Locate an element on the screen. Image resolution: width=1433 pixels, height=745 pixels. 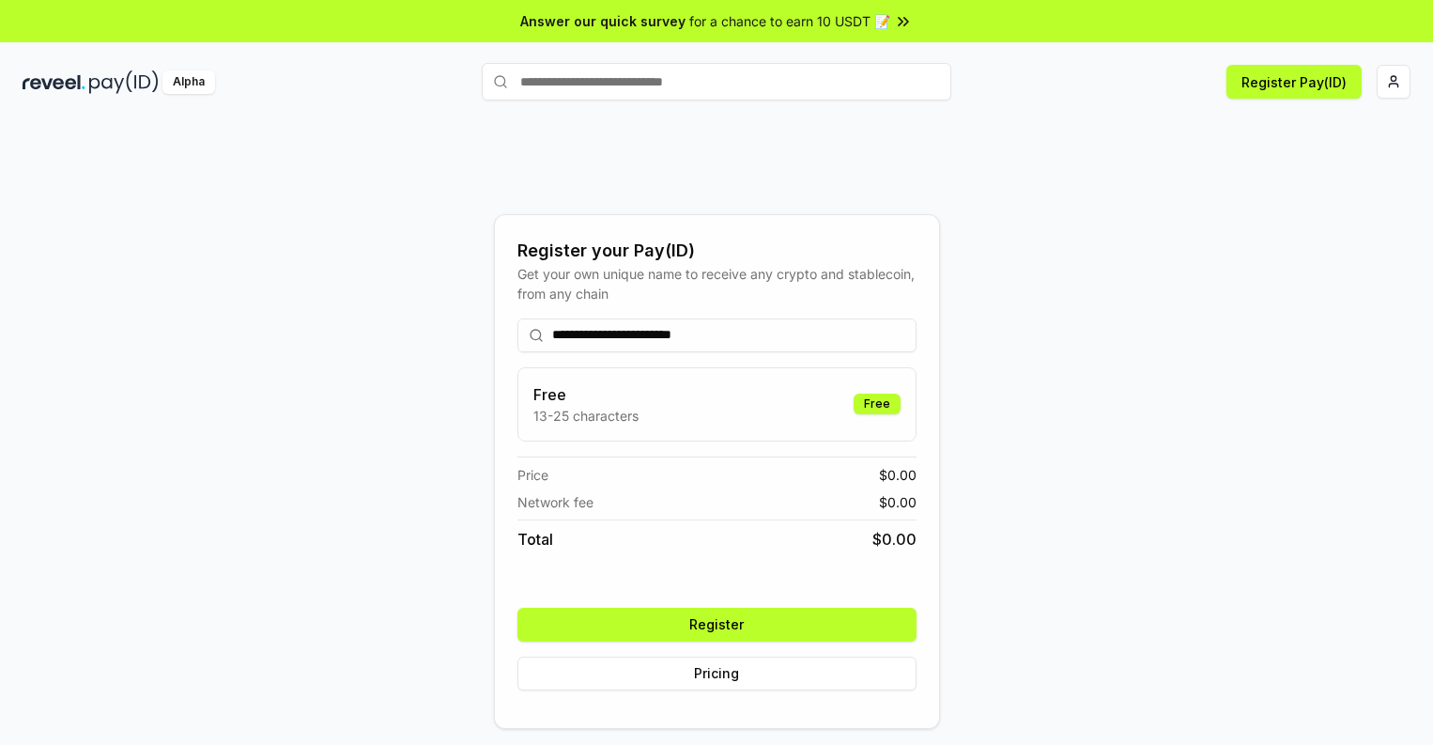
button: Register Pay(ID) is located at coordinates (1294, 82).